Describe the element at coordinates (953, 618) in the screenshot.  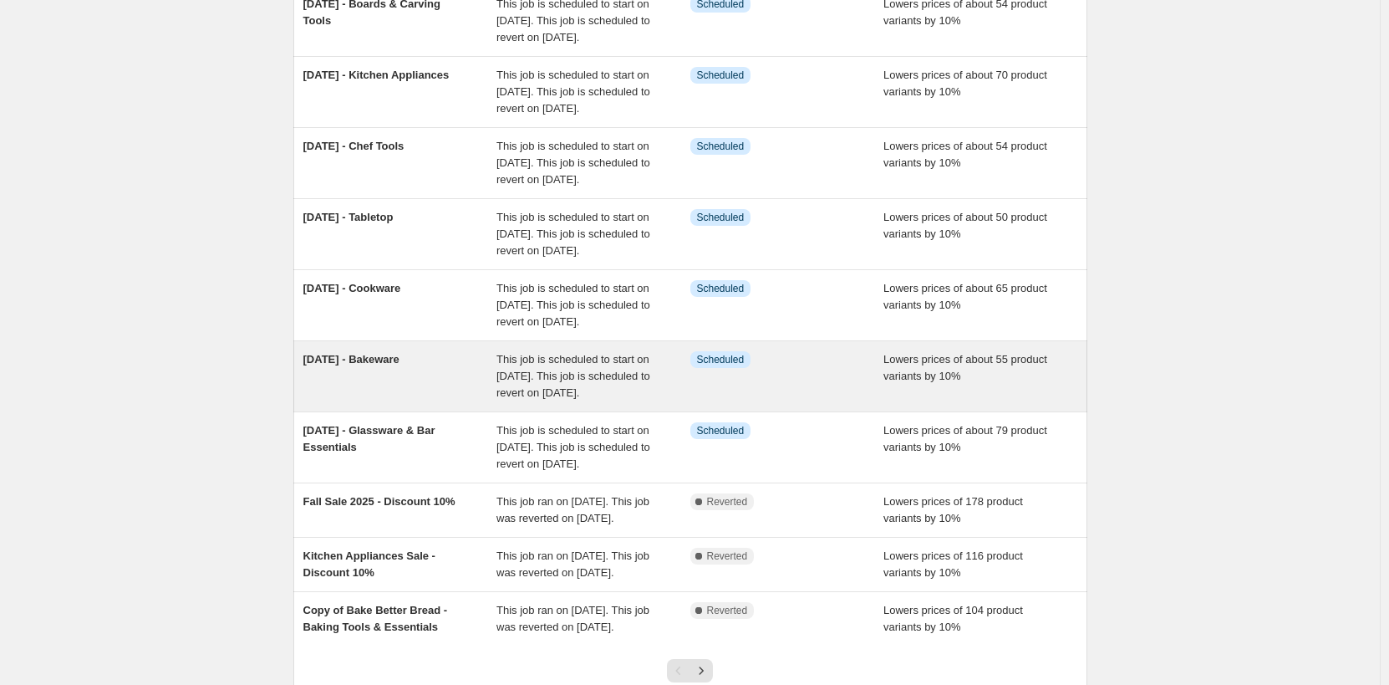
I see `span: Lowers prices of 104 product variants by 10%` at that location.